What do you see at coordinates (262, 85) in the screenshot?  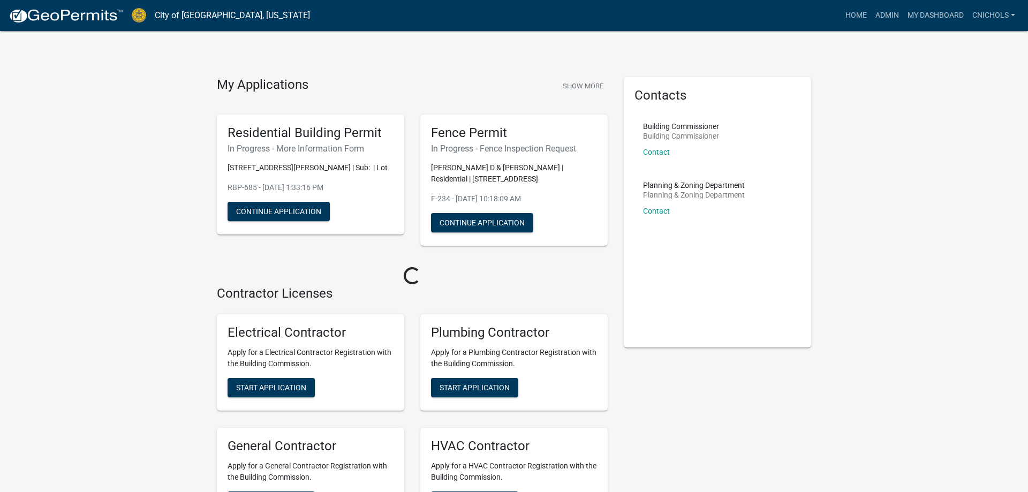 I see `h4: My Applications` at bounding box center [262, 85].